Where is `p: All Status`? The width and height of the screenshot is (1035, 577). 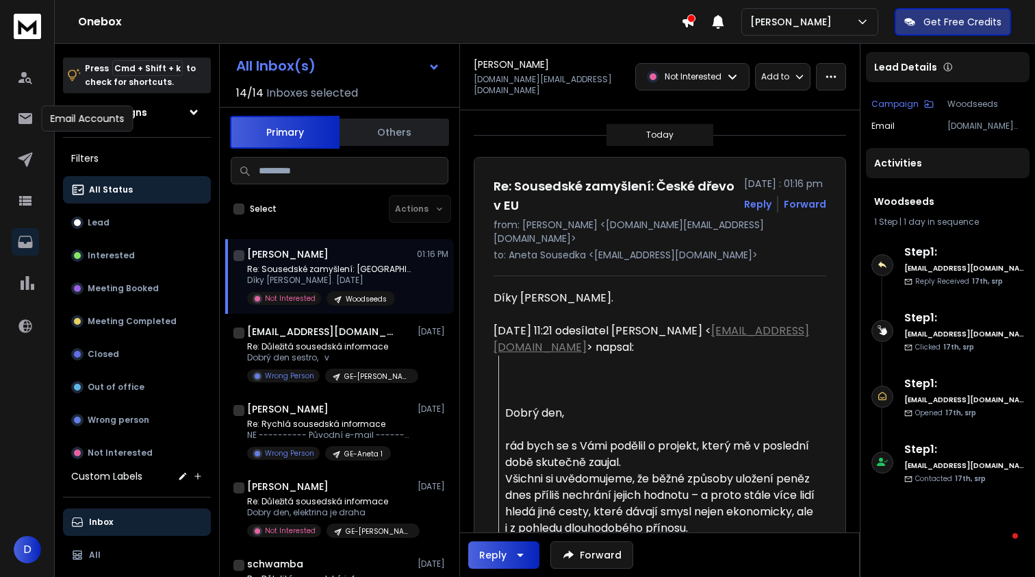 p: All Status is located at coordinates (111, 190).